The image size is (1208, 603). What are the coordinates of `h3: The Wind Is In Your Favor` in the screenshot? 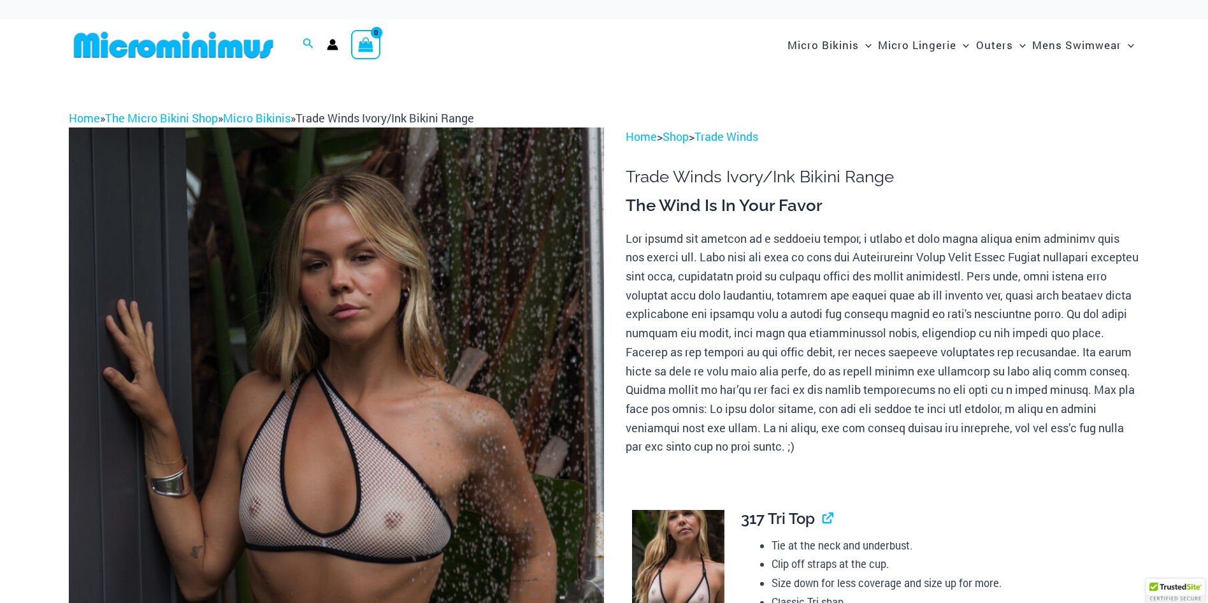 It's located at (882, 206).